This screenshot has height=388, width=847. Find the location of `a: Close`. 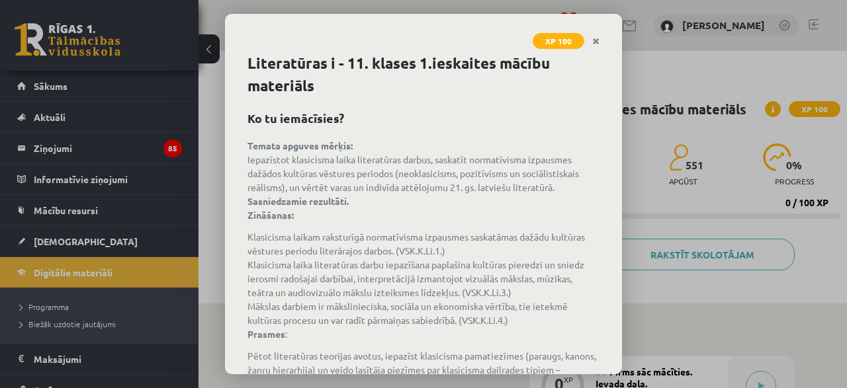

a: Close is located at coordinates (596, 41).